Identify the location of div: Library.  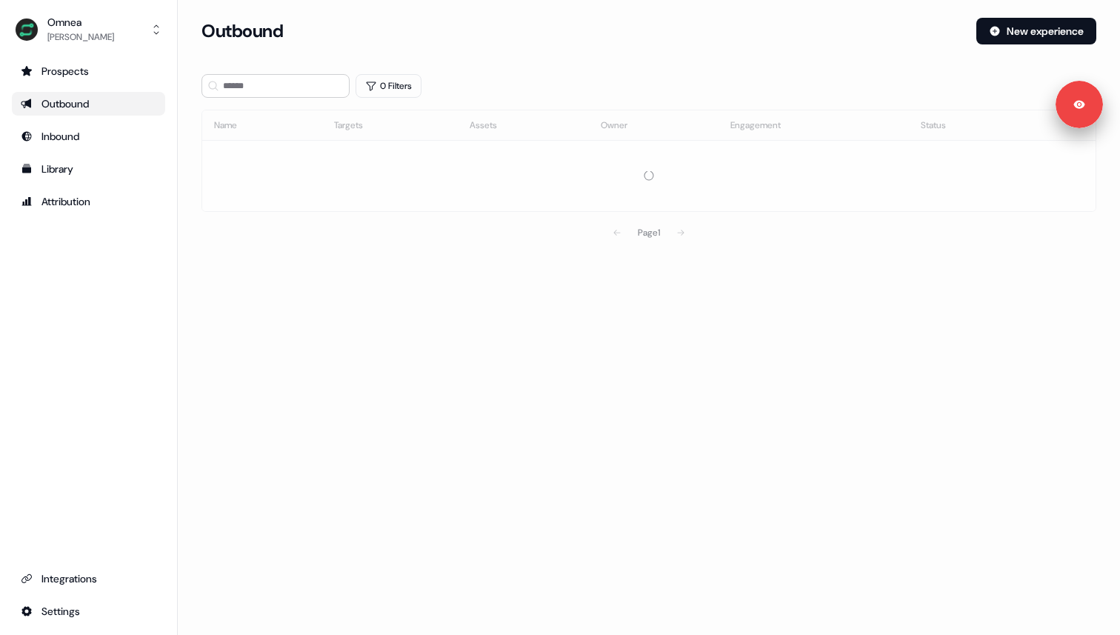
(88, 169).